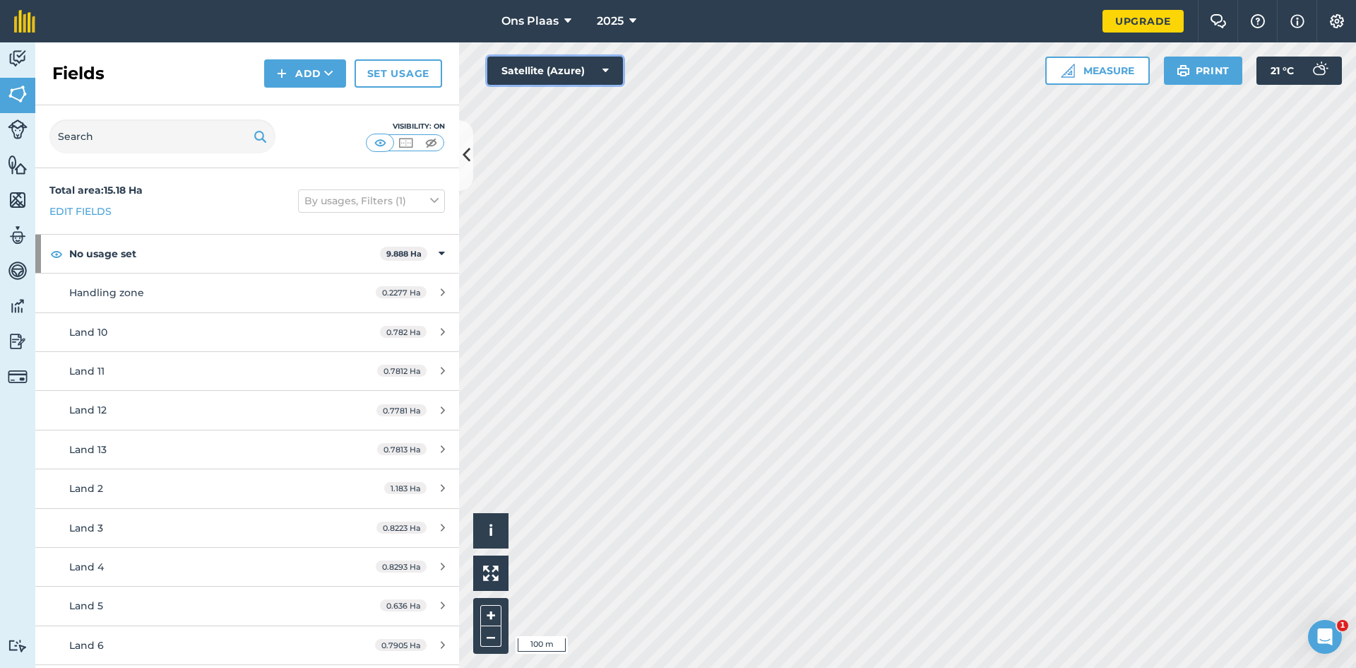  Describe the element at coordinates (491, 573) in the screenshot. I see `img: Four arrows, one pointing top left, one top right, one bottom right and the last bottom left` at that location.